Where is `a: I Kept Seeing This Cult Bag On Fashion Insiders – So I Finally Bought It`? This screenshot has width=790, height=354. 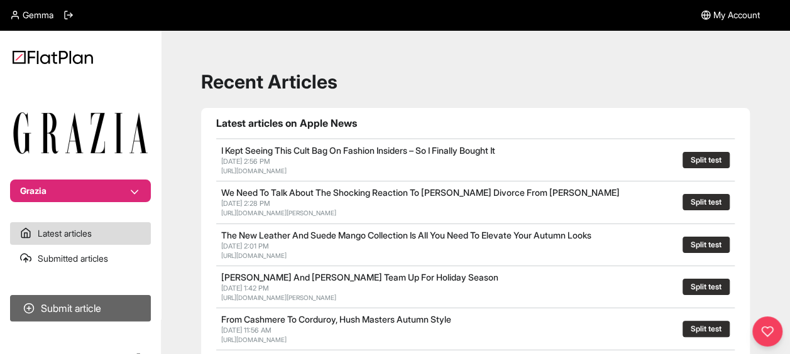 a: I Kept Seeing This Cult Bag On Fashion Insiders – So I Finally Bought It is located at coordinates (358, 150).